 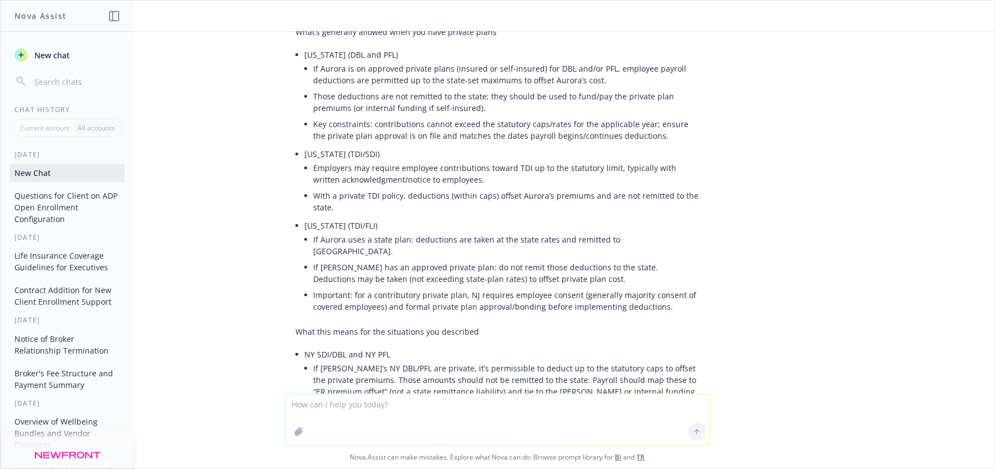 I want to click on h1: Nova Assist, so click(x=40, y=16).